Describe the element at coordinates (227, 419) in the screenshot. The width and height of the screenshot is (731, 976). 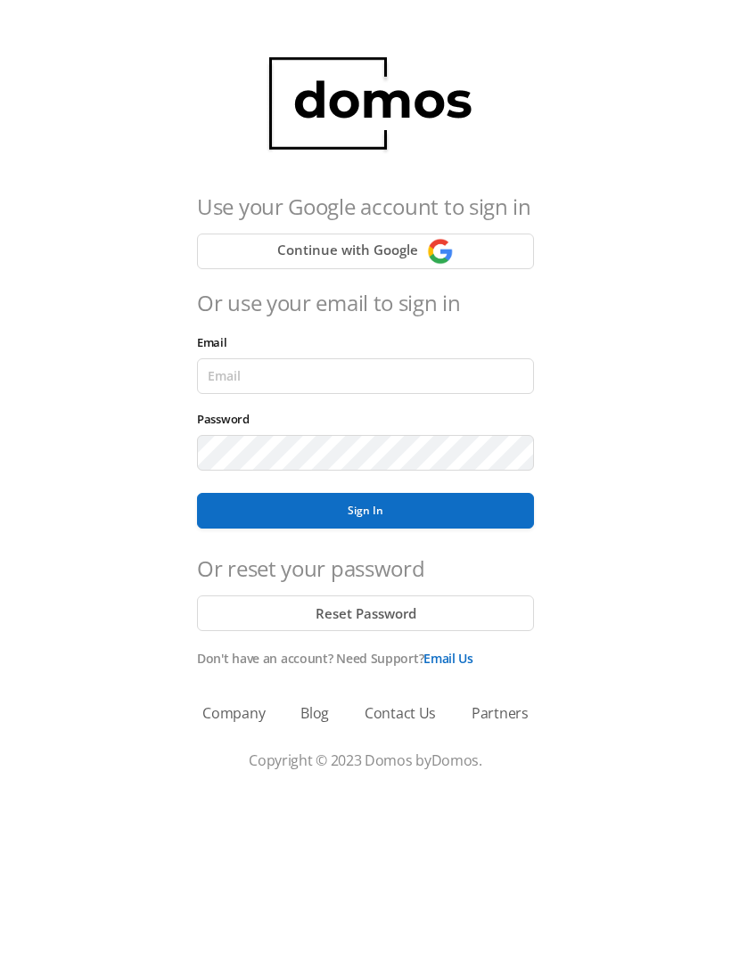
I see `label: Password` at that location.